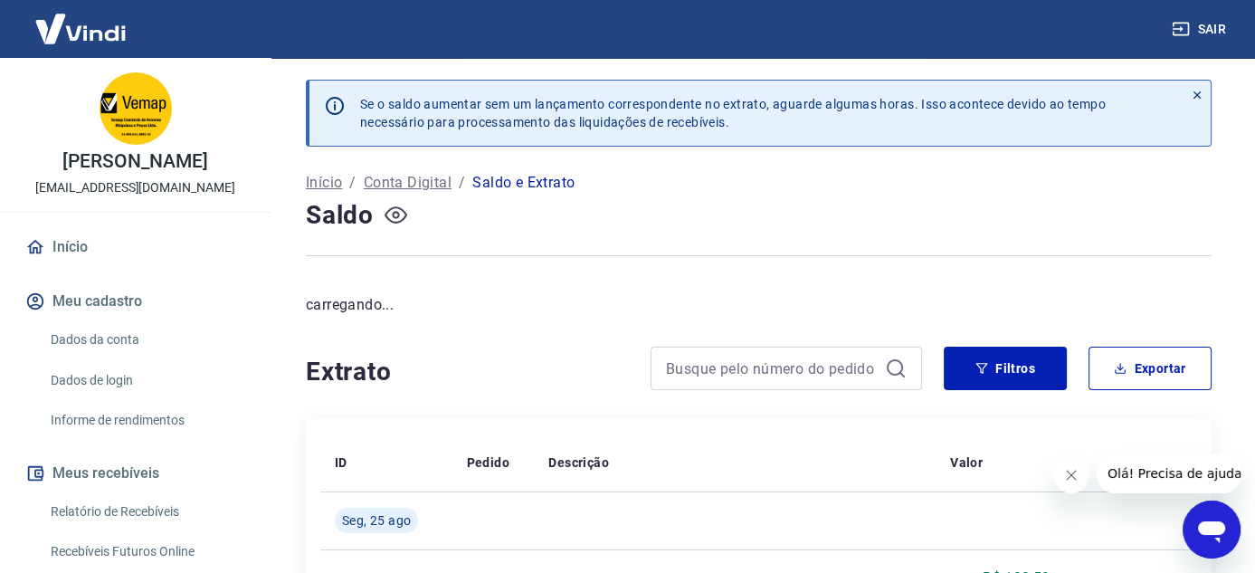 The width and height of the screenshot is (1255, 573). What do you see at coordinates (135, 301) in the screenshot?
I see `button: Meu cadastro` at bounding box center [135, 301].